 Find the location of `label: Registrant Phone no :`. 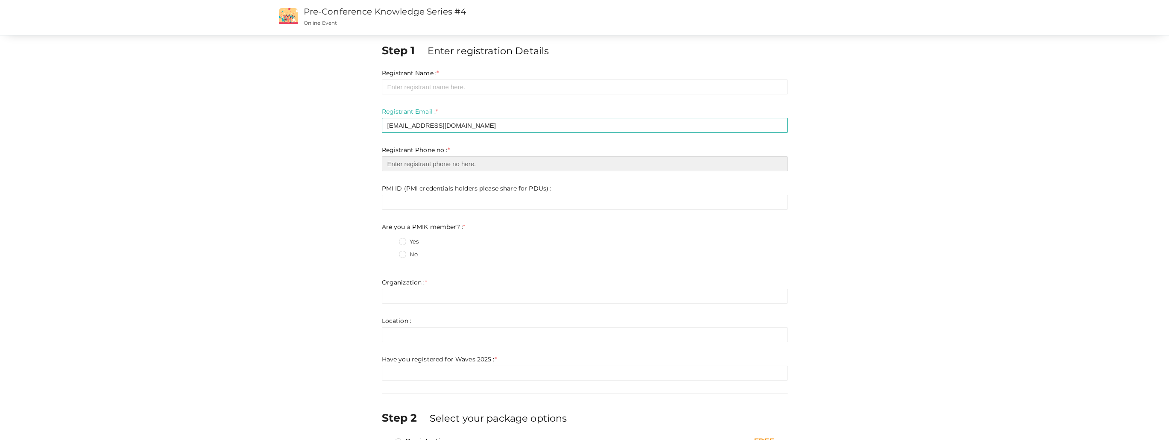

label: Registrant Phone no : is located at coordinates (415, 150).